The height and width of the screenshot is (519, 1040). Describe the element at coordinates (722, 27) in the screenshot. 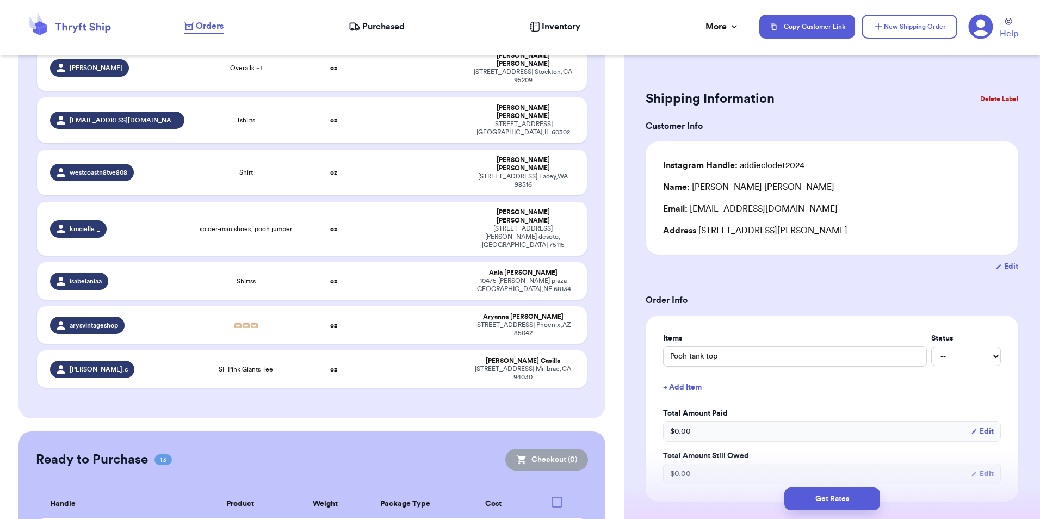

I see `div: More` at that location.